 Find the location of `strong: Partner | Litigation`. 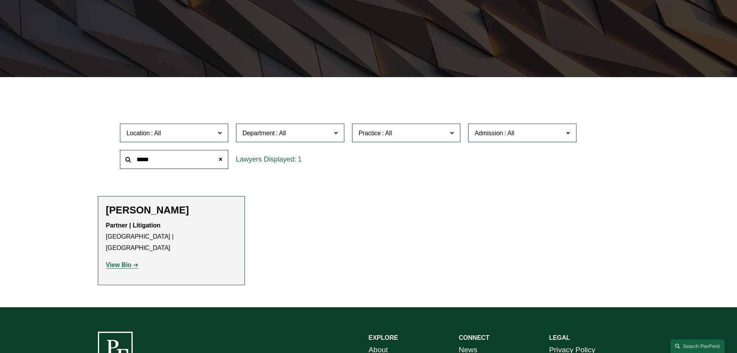

strong: Partner | Litigation is located at coordinates (133, 225).